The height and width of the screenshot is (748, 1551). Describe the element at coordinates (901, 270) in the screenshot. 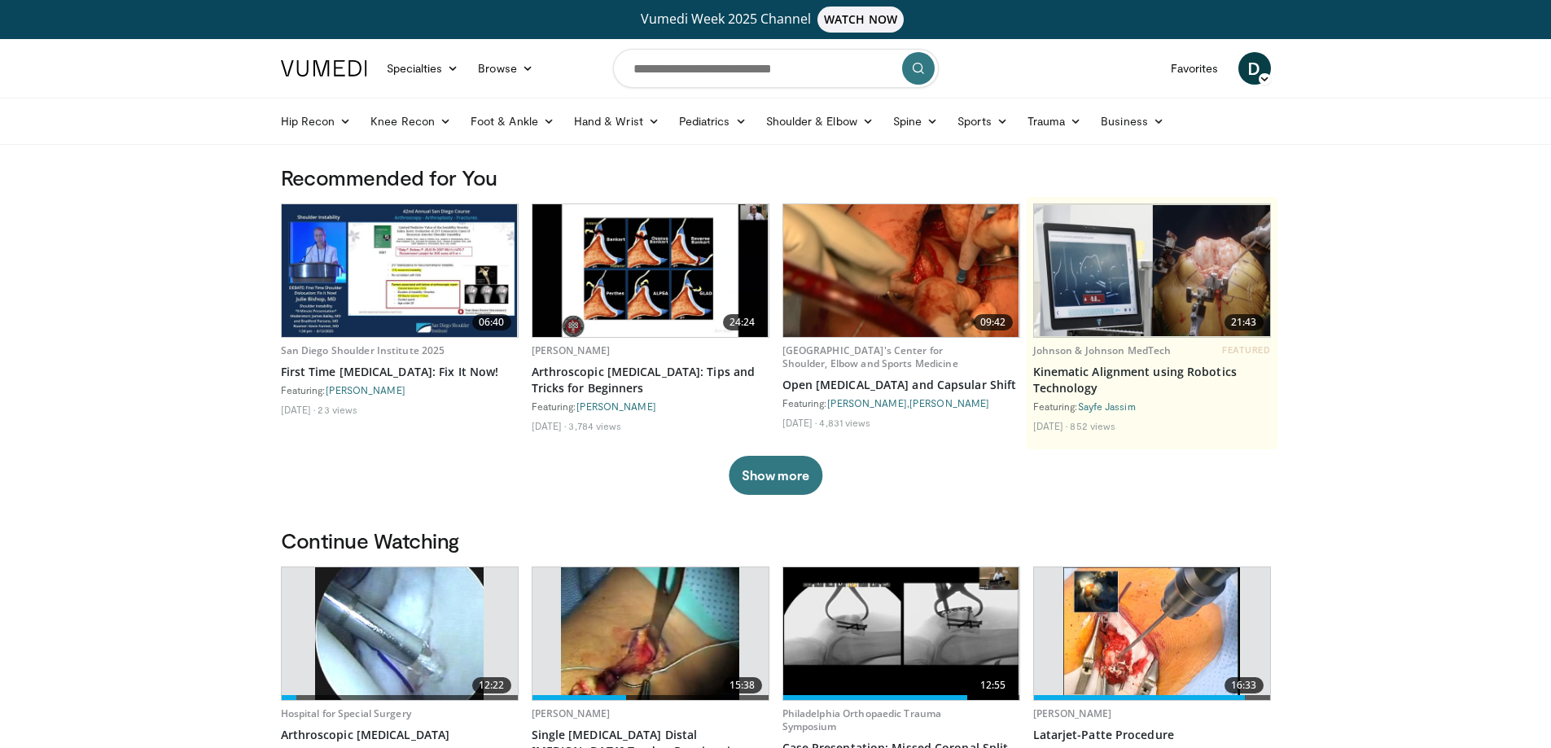

I see `a: 09:42` at that location.